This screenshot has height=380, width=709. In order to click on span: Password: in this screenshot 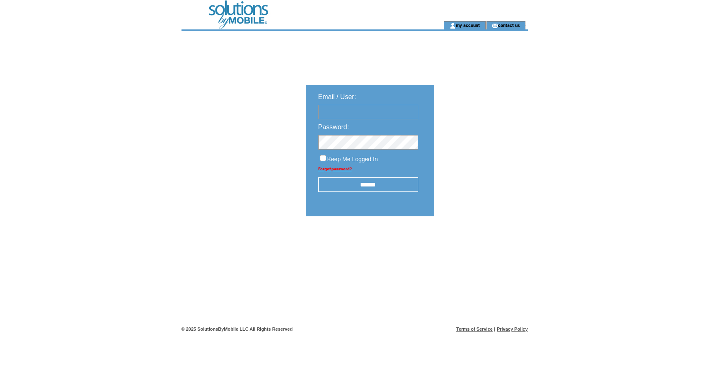, I will do `click(334, 127)`.